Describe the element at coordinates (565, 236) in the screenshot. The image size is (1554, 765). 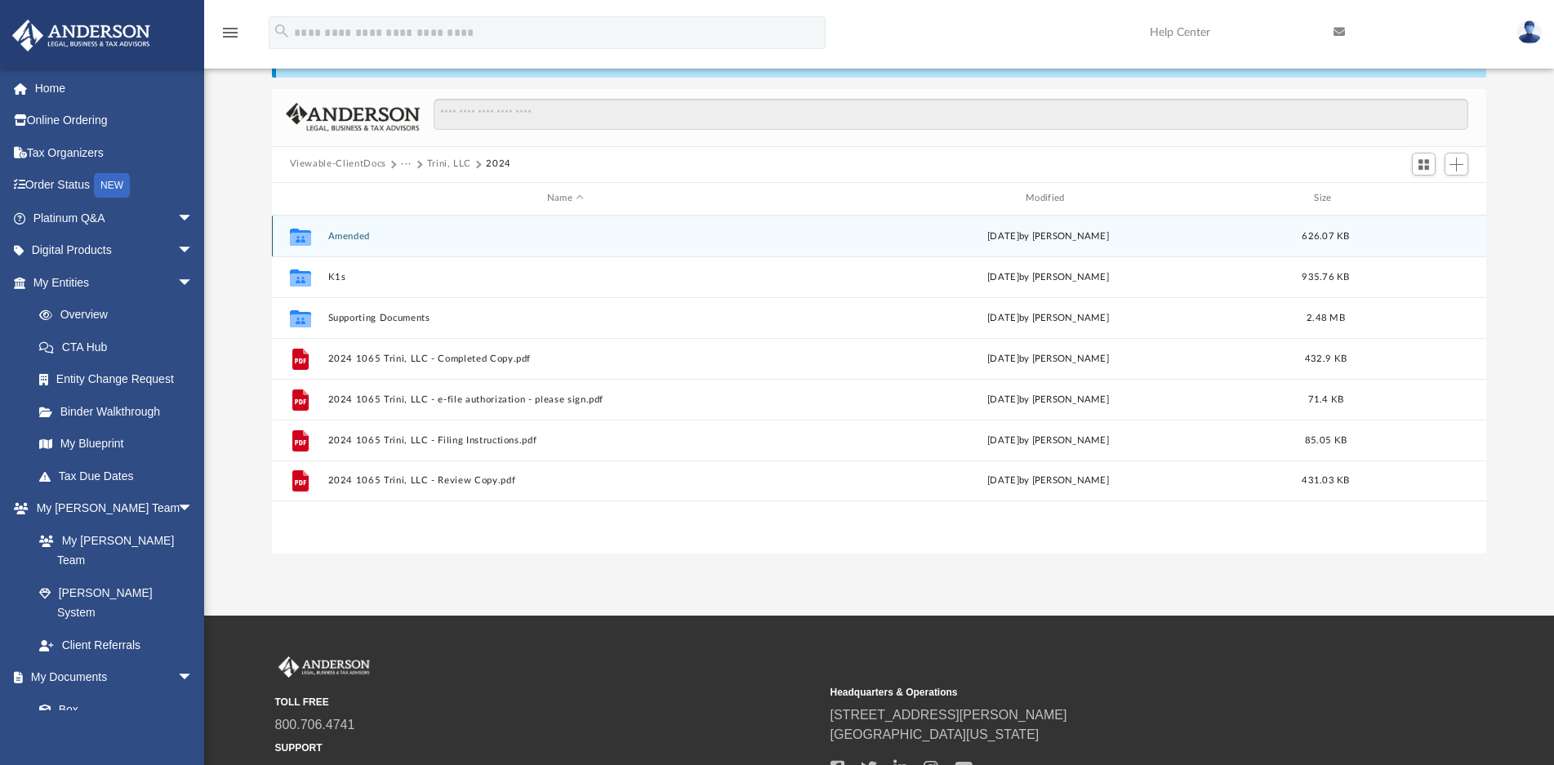
I see `button: Amended` at that location.